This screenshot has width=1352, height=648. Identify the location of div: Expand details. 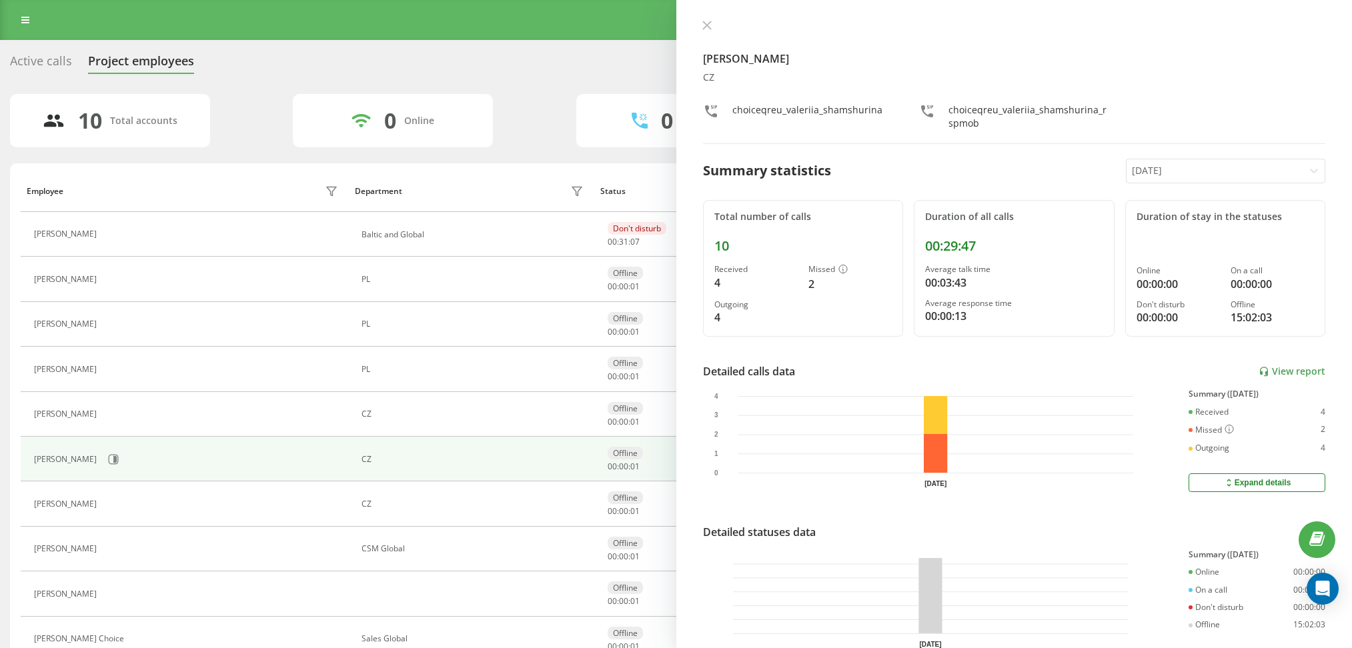
(1257, 483).